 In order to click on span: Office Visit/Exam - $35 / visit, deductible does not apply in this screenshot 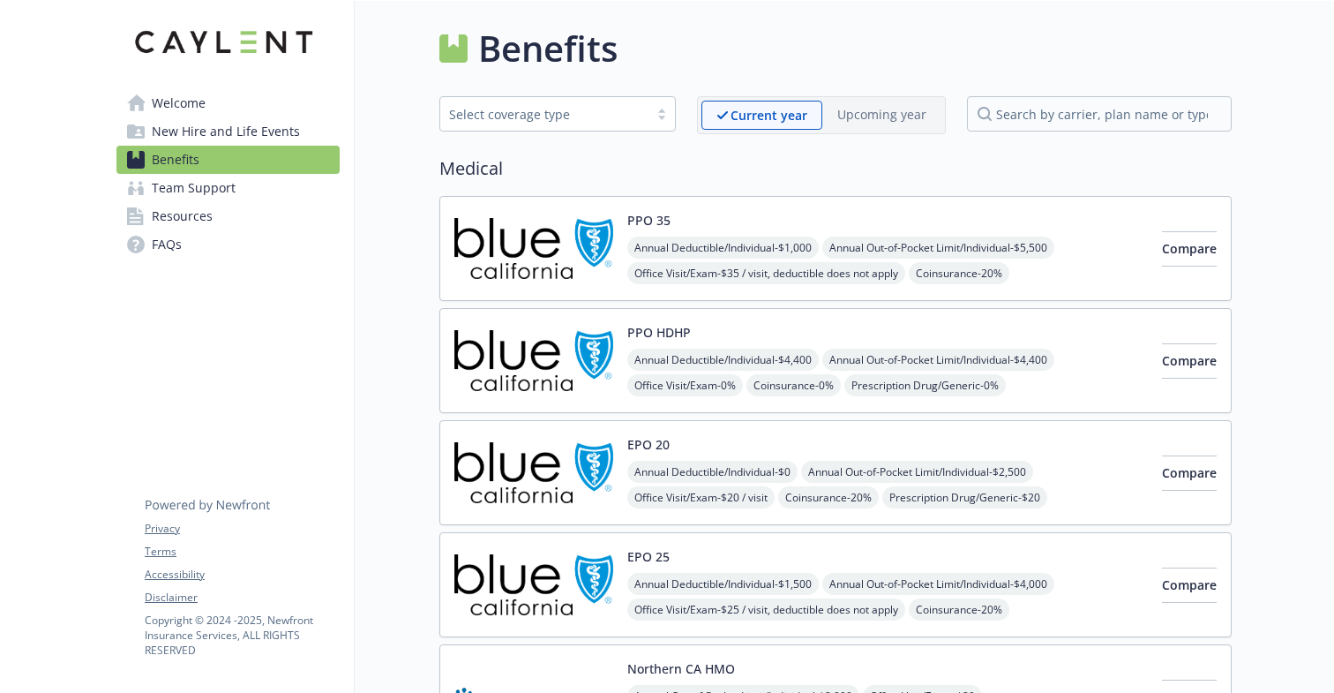, I will do `click(766, 273)`.